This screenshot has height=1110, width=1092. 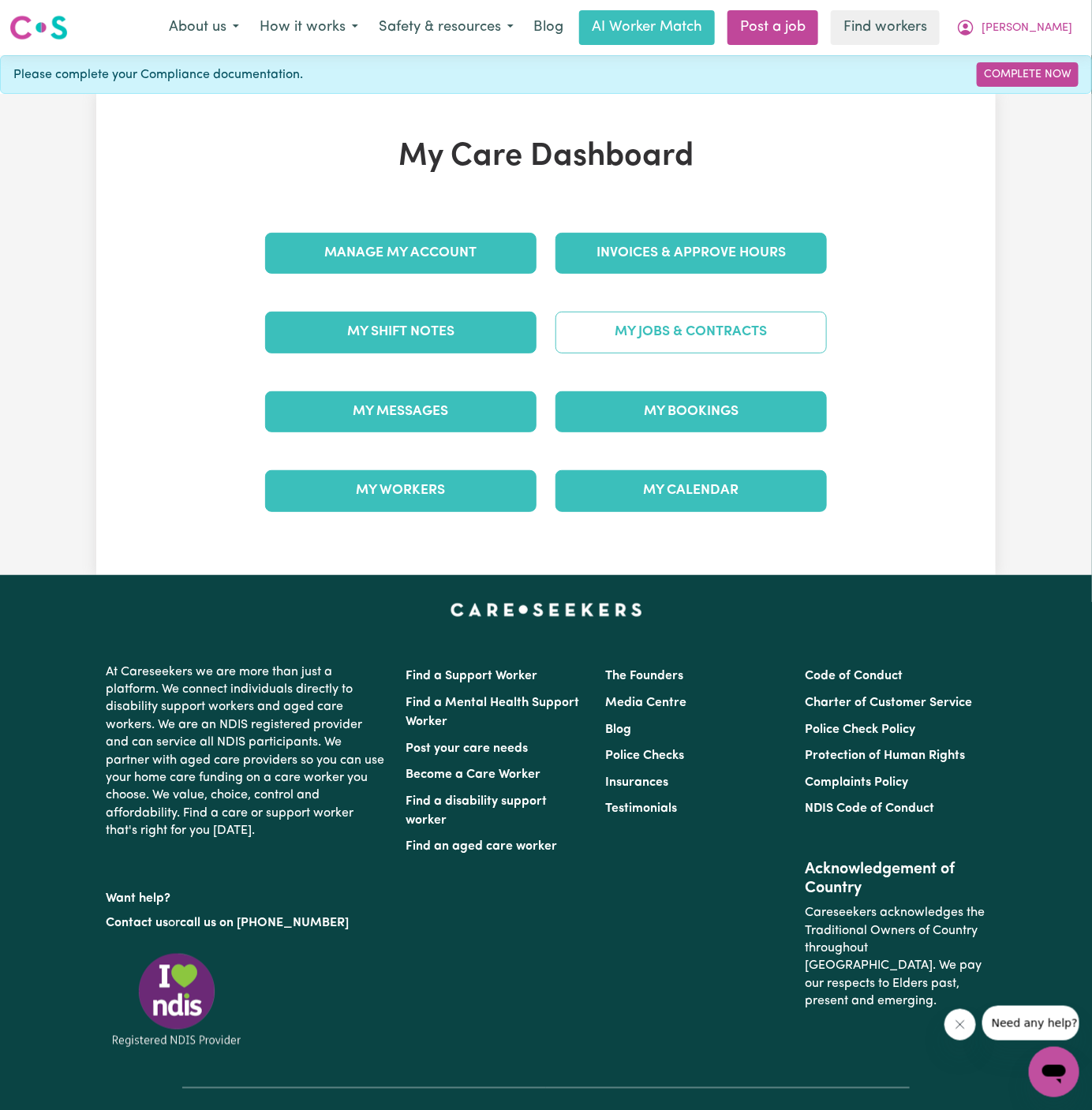 What do you see at coordinates (308, 28) in the screenshot?
I see `button: How it works` at bounding box center [308, 28].